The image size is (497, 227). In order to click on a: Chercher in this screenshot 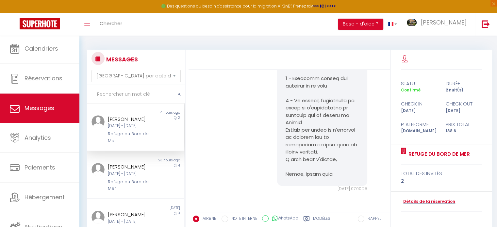, I will do `click(111, 24)`.